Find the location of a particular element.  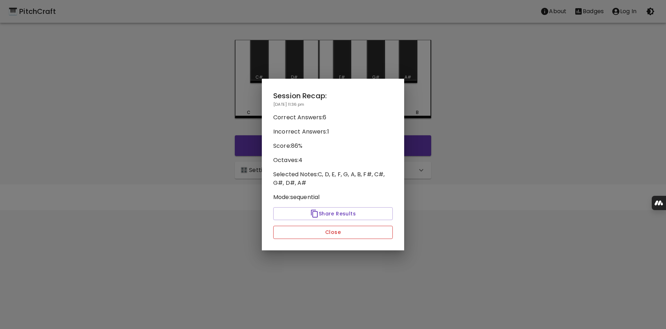

h2: Session Recap: is located at coordinates (333, 96).